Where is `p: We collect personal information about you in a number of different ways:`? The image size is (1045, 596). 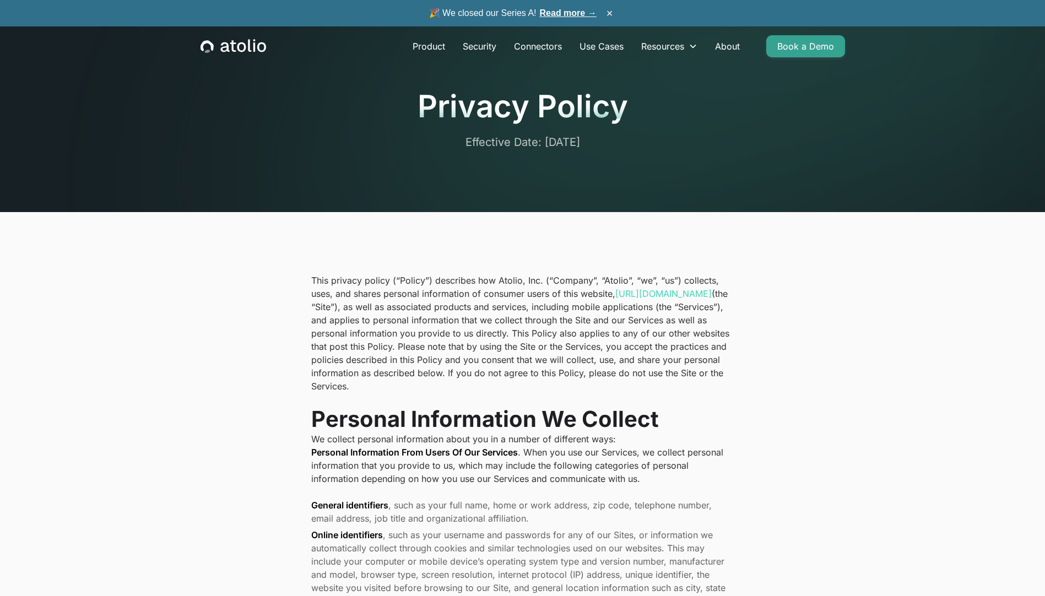
p: We collect personal information about you in a number of different ways: is located at coordinates (523, 439).